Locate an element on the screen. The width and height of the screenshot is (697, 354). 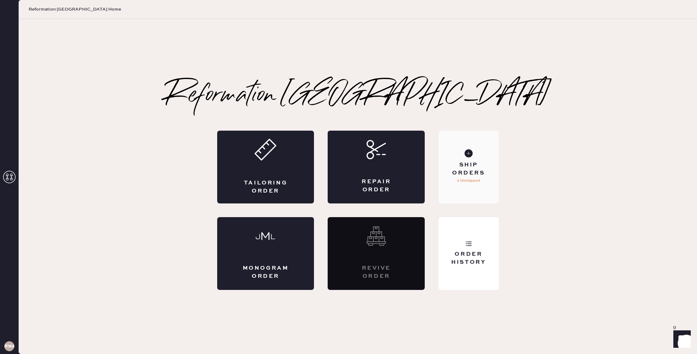
div: Tailoring Order is located at coordinates (266, 187).